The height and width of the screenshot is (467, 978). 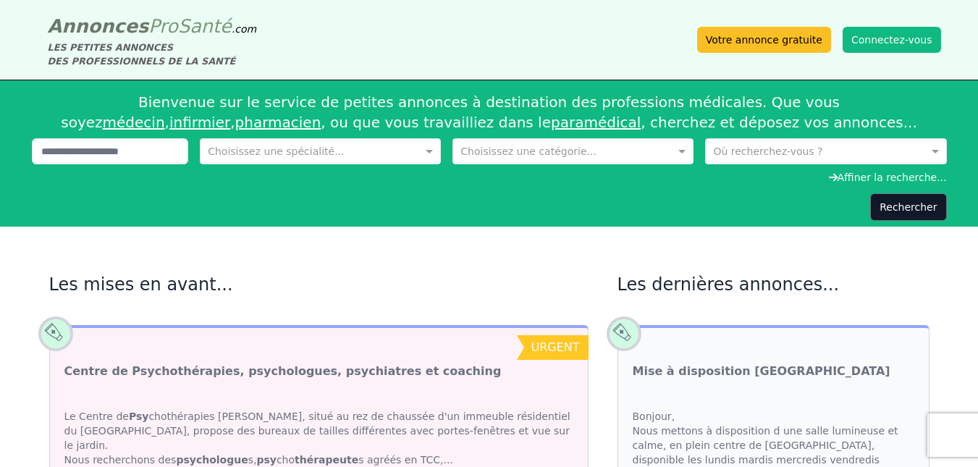 What do you see at coordinates (489, 177) in the screenshot?
I see `div: Affiner la recherche...` at bounding box center [489, 177].